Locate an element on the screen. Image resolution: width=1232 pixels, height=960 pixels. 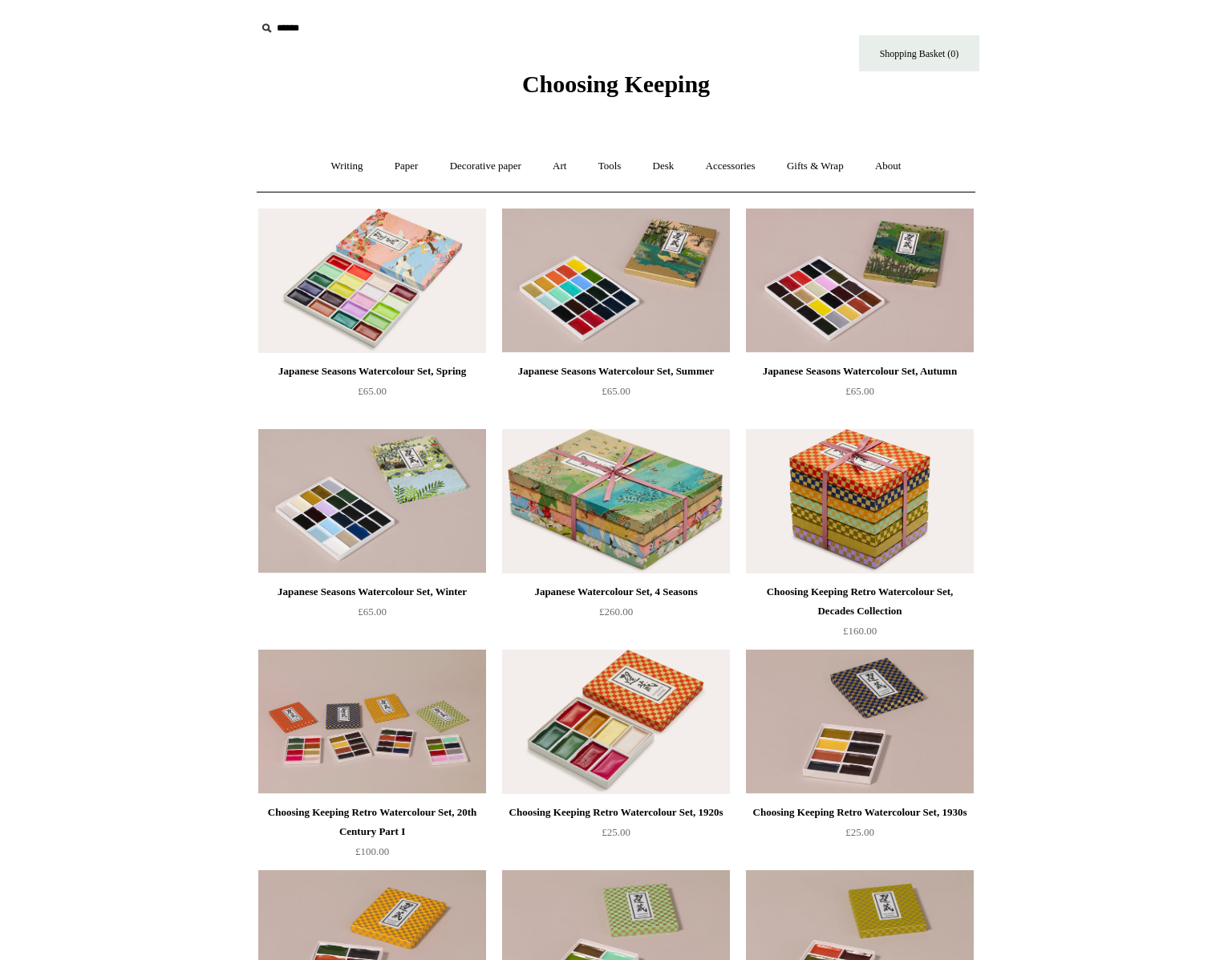
div: Choosing Keeping Retro Watercolour Set, 1920s is located at coordinates (616, 813).